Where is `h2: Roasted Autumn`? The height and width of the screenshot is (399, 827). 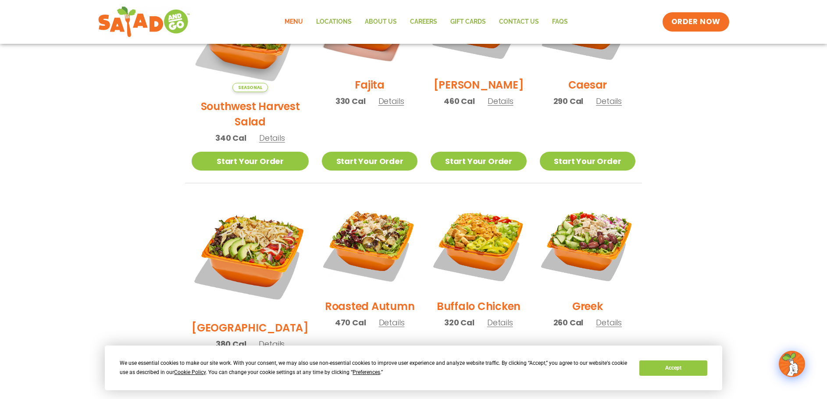
h2: Roasted Autumn is located at coordinates (370, 306).